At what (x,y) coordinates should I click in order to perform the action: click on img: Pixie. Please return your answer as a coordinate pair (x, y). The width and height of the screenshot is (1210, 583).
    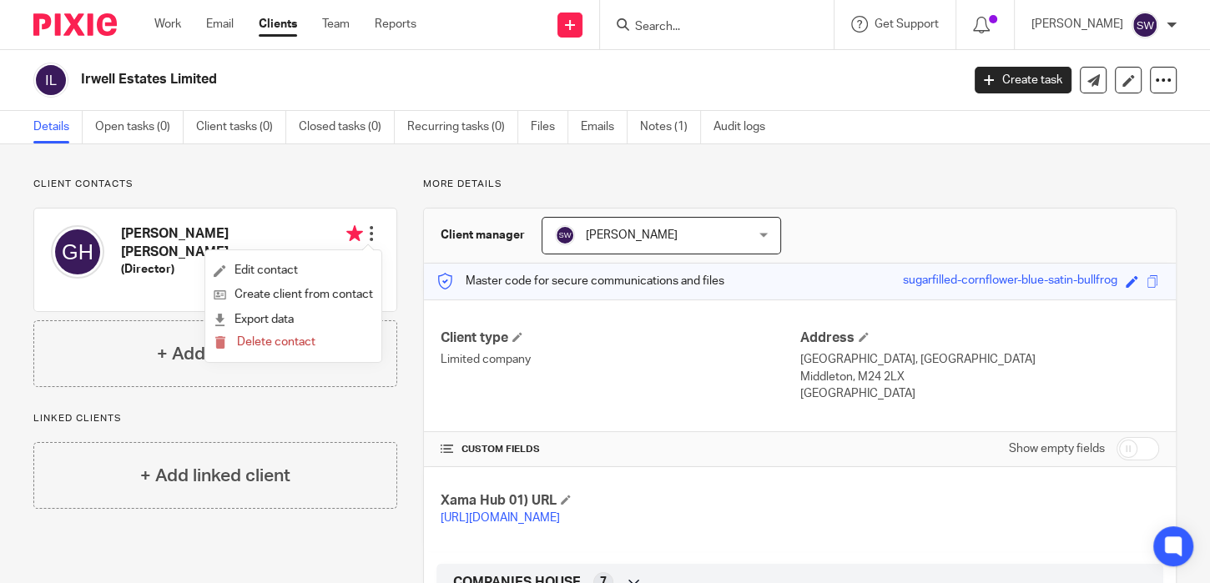
    Looking at the image, I should click on (75, 24).